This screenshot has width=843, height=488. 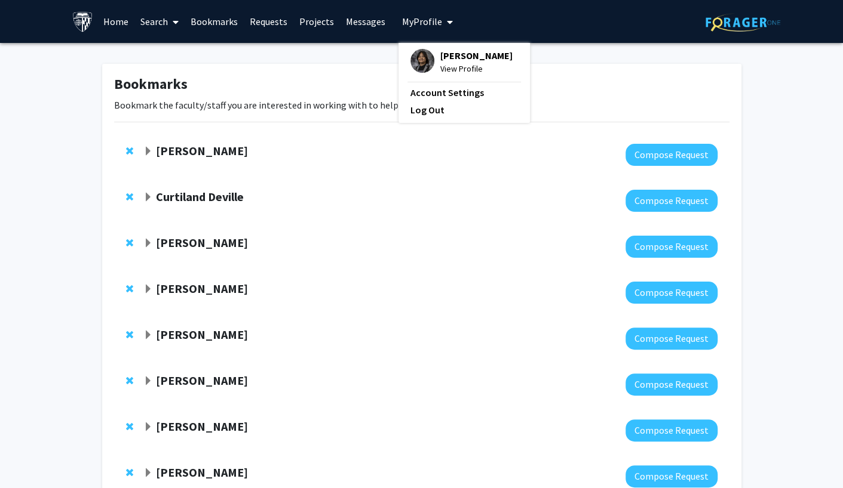 What do you see at coordinates (130, 335) in the screenshot?
I see `span: Remove Moira-Phoebe Huet from bookmarks` at bounding box center [130, 335].